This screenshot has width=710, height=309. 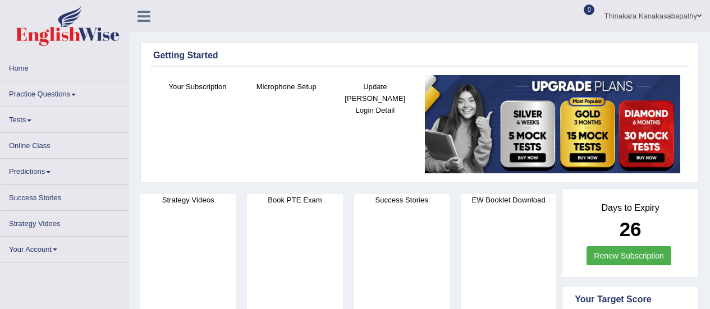 I want to click on div: Getting Started, so click(x=419, y=56).